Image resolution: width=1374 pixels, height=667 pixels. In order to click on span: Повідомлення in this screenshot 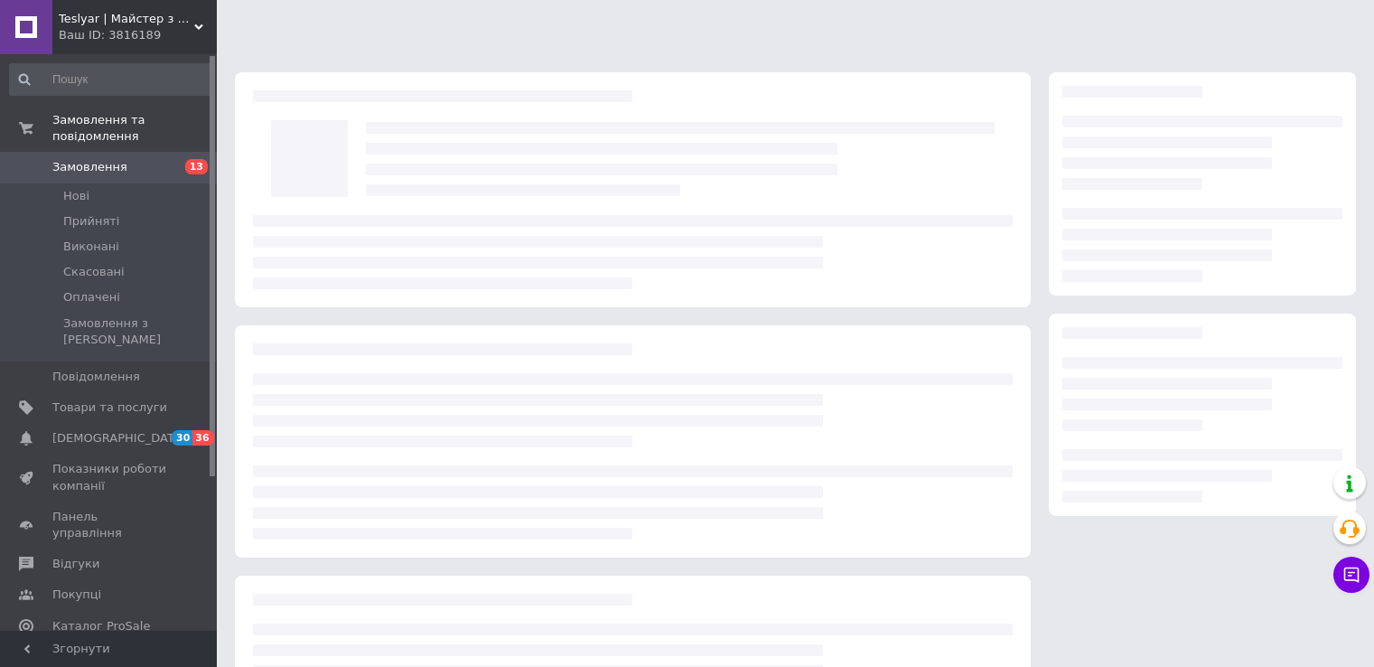, I will do `click(96, 377)`.